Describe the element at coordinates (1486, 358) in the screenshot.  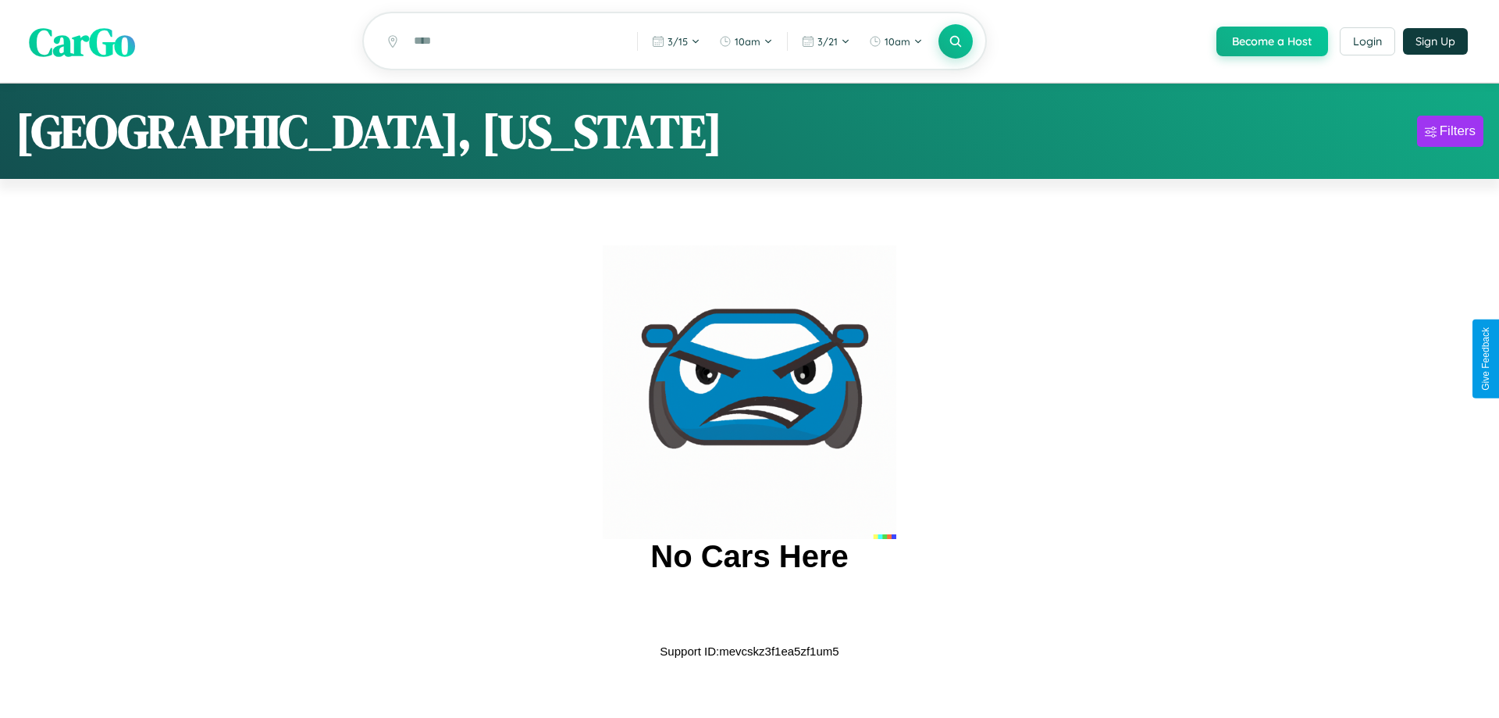
I see `div: Give Feedback` at that location.